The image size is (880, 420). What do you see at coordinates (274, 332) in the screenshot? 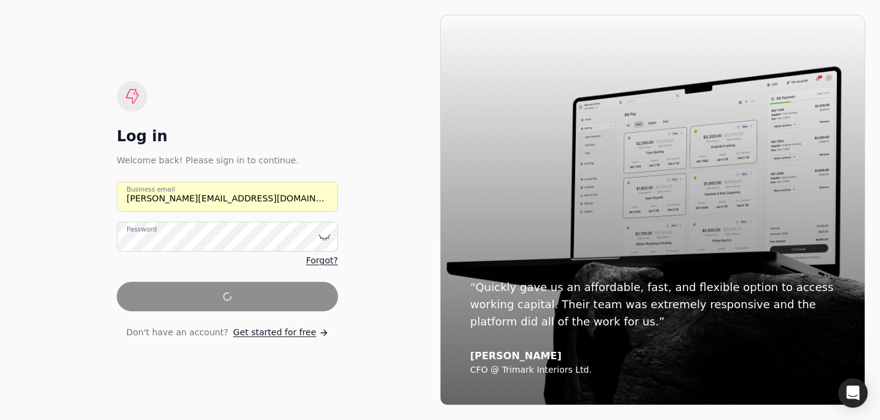
I see `span: Get started for free` at bounding box center [274, 332].